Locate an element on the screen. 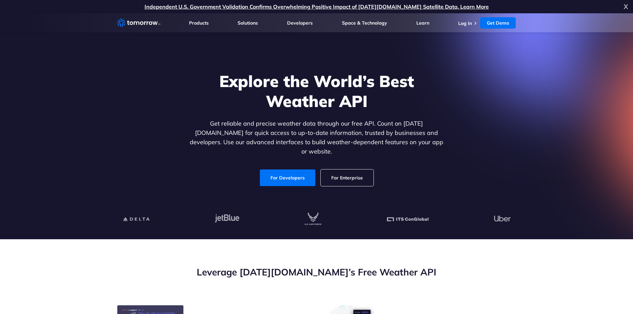 Image resolution: width=633 pixels, height=314 pixels. h1: Explore the World’s Best Weather API is located at coordinates (316, 91).